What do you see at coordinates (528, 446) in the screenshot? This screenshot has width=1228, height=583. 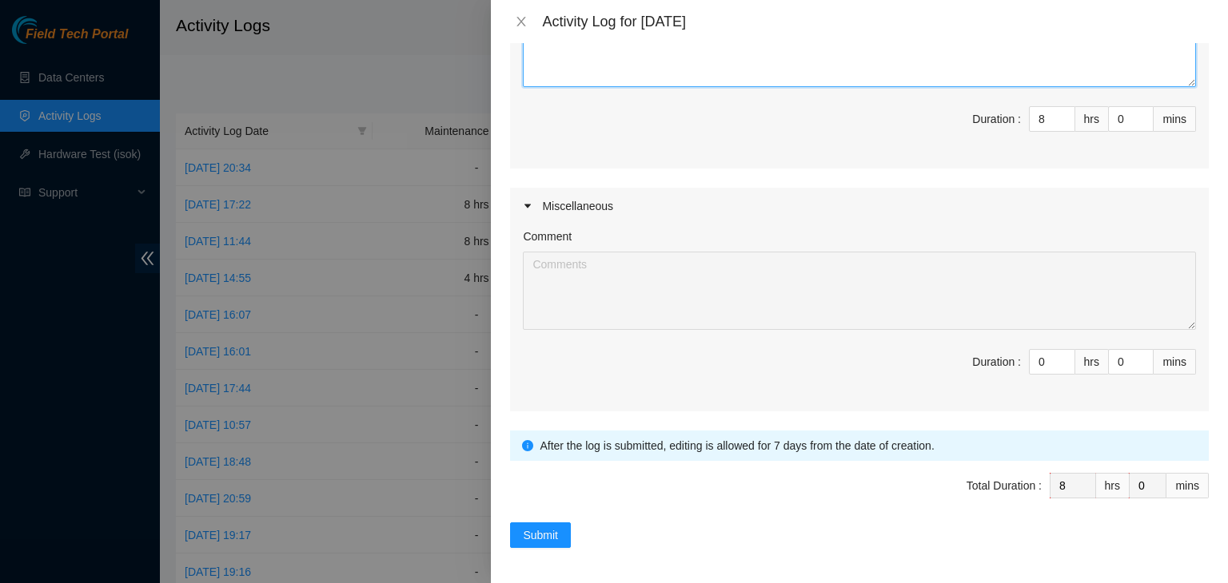 I see `span: info-circle` at bounding box center [528, 446].